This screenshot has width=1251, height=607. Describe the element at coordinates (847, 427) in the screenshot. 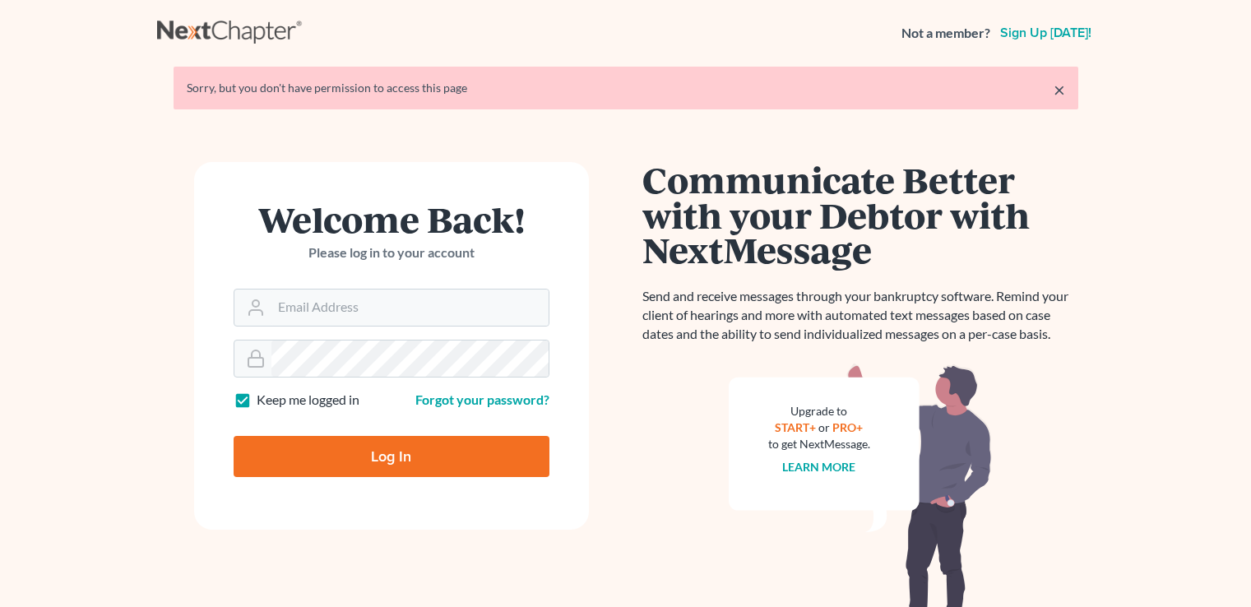

I see `a: PRO+` at that location.